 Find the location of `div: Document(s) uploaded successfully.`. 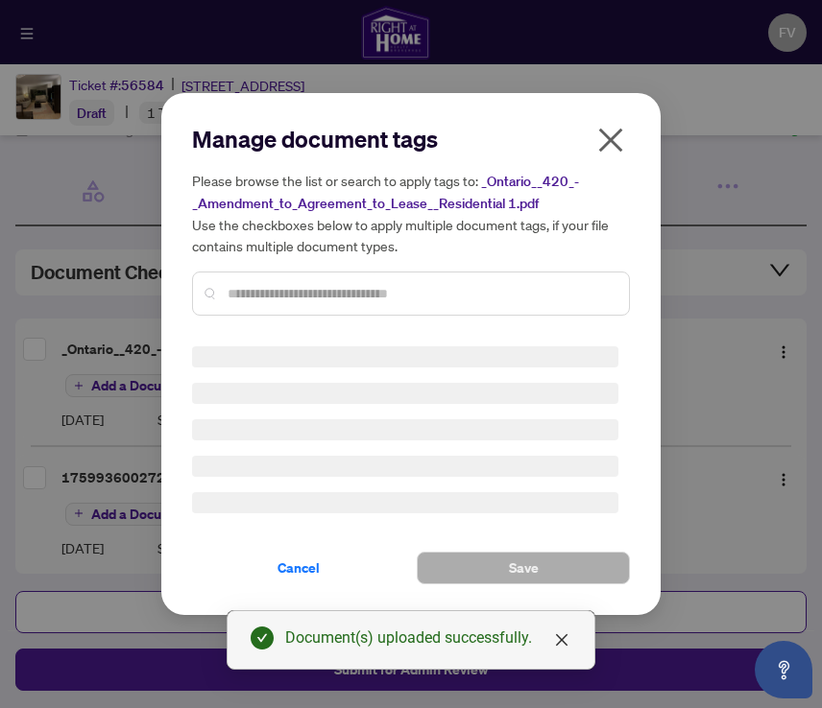

div: Document(s) uploaded successfully. is located at coordinates (428, 638).